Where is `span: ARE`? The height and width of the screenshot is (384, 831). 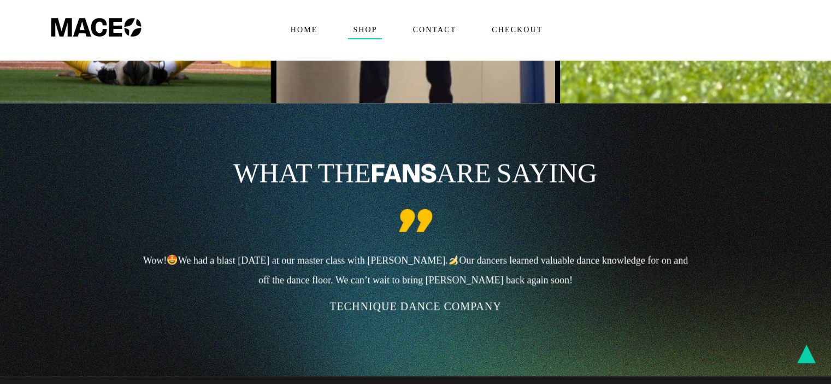 span: ARE is located at coordinates (464, 173).